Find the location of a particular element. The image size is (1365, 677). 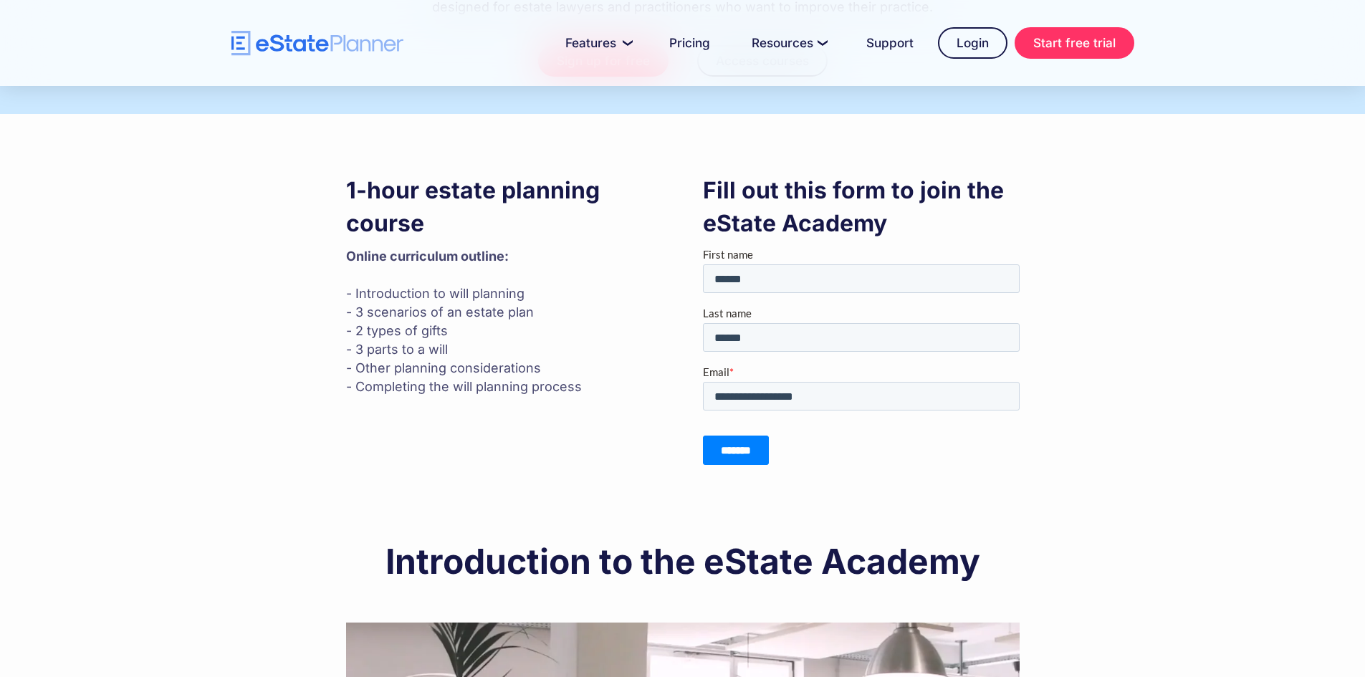

a: Start free trial is located at coordinates (1074, 43).